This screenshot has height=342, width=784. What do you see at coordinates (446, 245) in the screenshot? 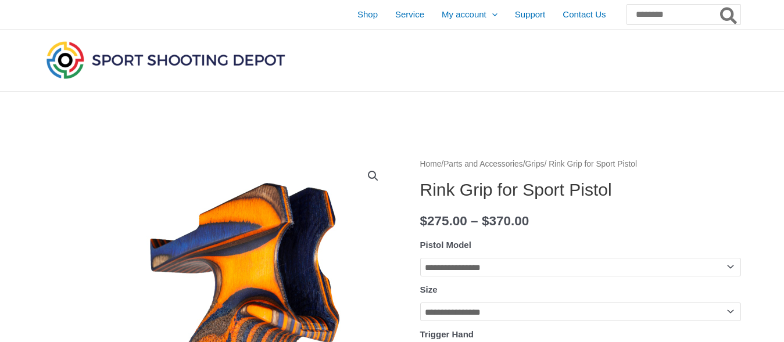
I see `label: Pistol Model` at bounding box center [446, 245].